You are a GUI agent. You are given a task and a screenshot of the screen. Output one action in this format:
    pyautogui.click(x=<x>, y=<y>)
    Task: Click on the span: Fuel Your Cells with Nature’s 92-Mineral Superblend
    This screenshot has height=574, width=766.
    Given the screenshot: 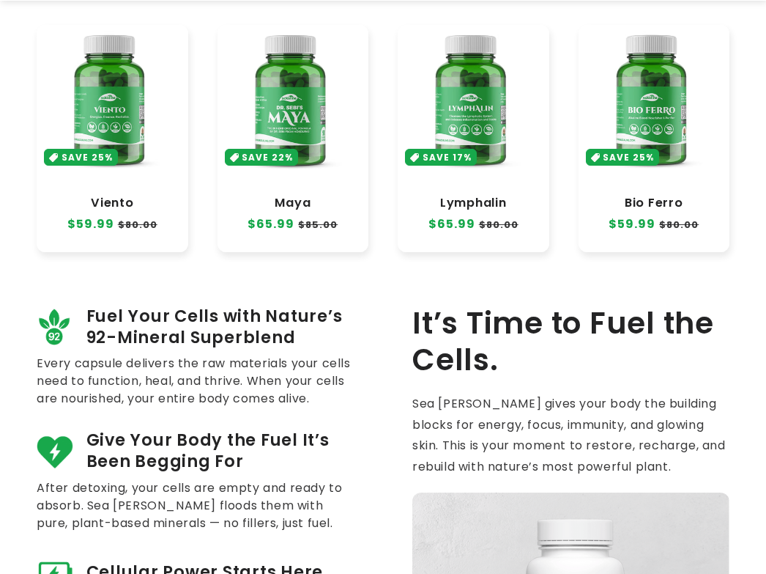 What is the action you would take?
    pyautogui.click(x=221, y=327)
    